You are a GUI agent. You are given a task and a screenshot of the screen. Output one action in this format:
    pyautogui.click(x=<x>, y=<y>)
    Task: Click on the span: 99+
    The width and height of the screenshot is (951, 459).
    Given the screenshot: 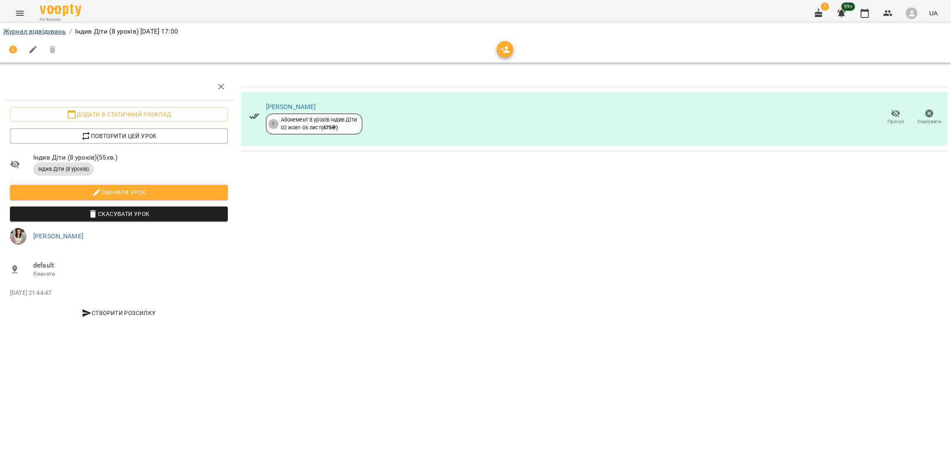 What is the action you would take?
    pyautogui.click(x=848, y=7)
    